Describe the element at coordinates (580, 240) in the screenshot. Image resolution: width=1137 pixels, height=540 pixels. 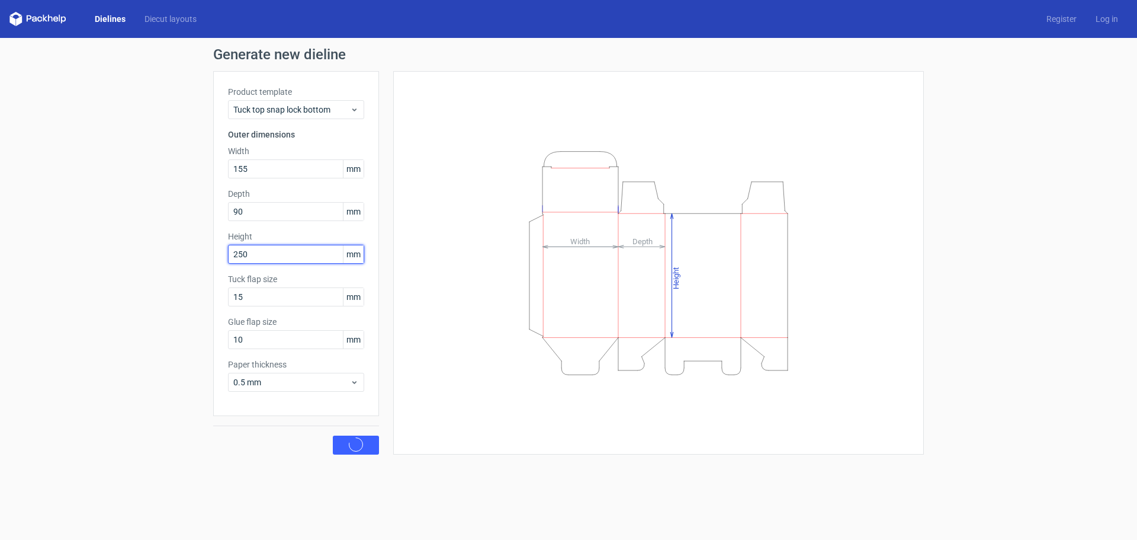
I see `tspan: Width` at that location.